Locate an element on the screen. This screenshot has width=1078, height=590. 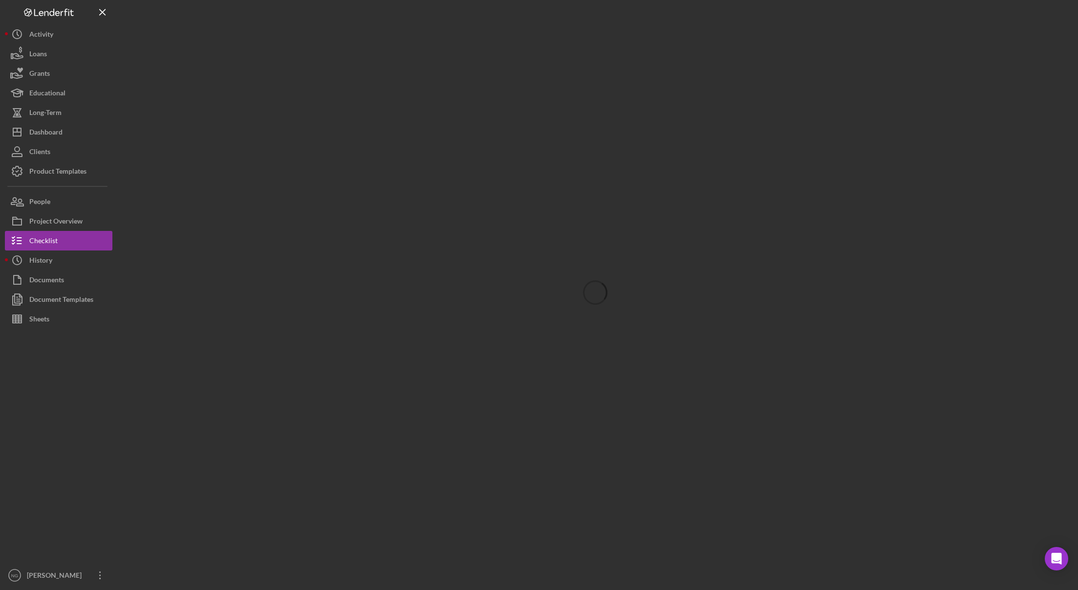
a: Product Templates is located at coordinates (59, 171).